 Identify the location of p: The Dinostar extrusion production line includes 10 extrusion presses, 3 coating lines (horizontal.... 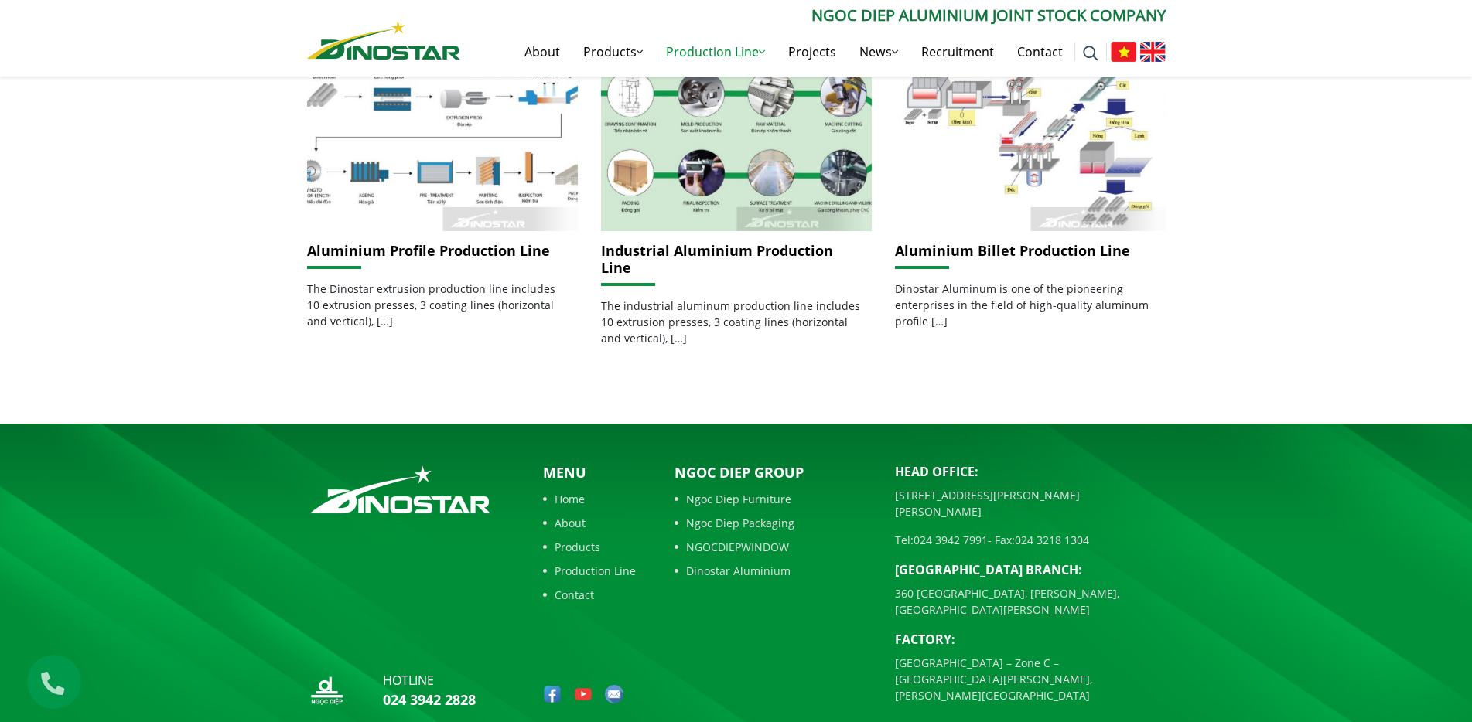
(439, 305).